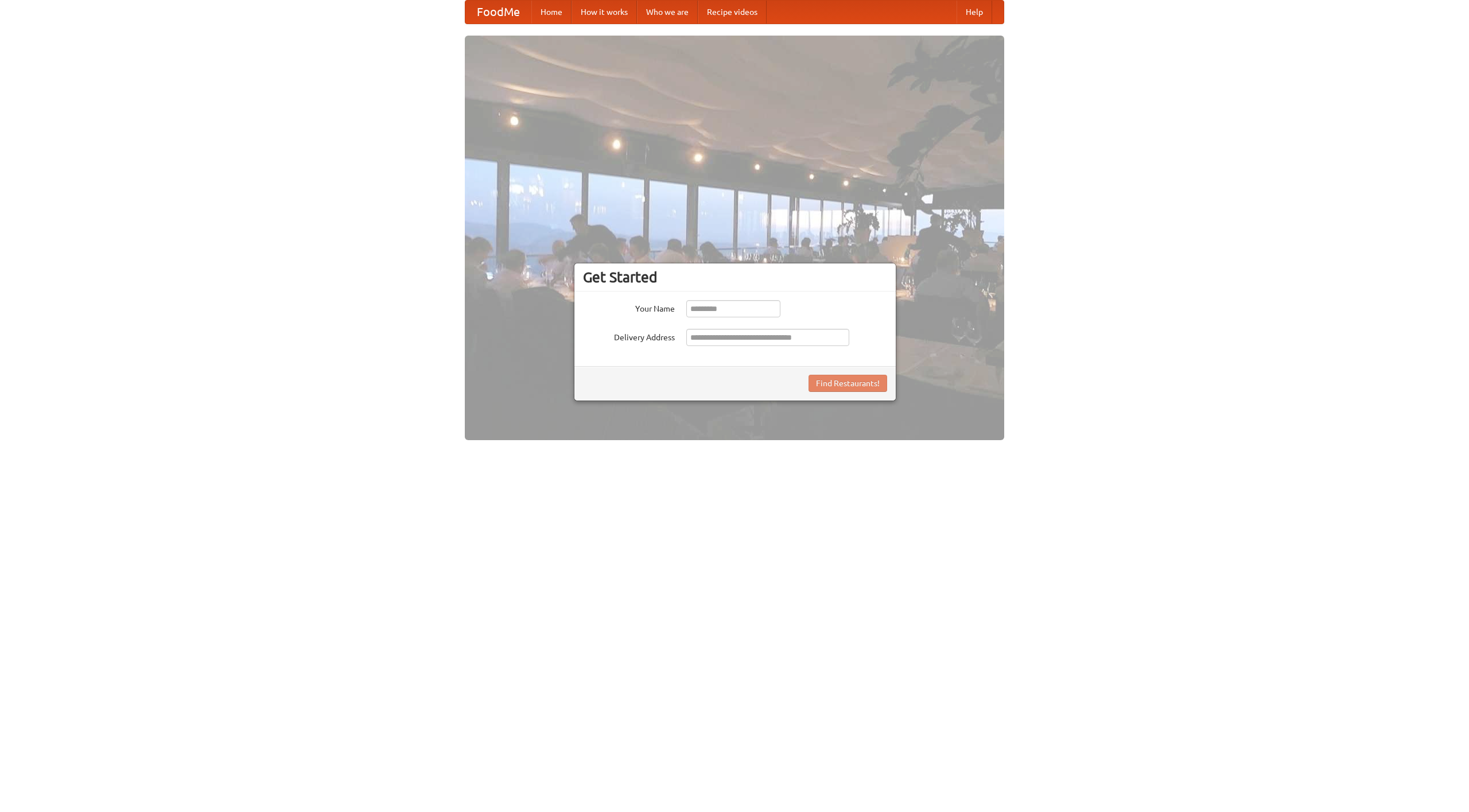  I want to click on h3: Get Started, so click(734, 277).